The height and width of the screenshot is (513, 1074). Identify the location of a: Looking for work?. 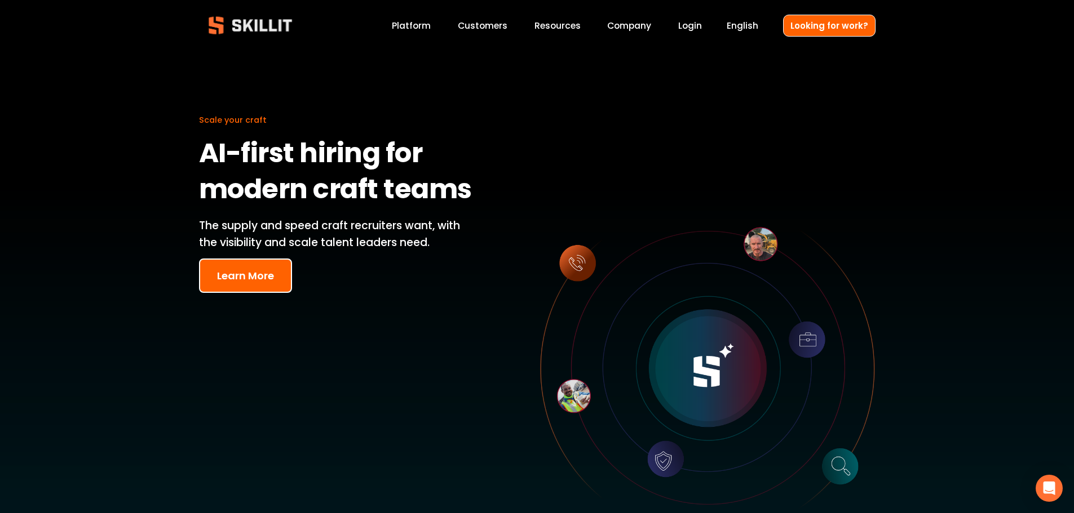
(829, 25).